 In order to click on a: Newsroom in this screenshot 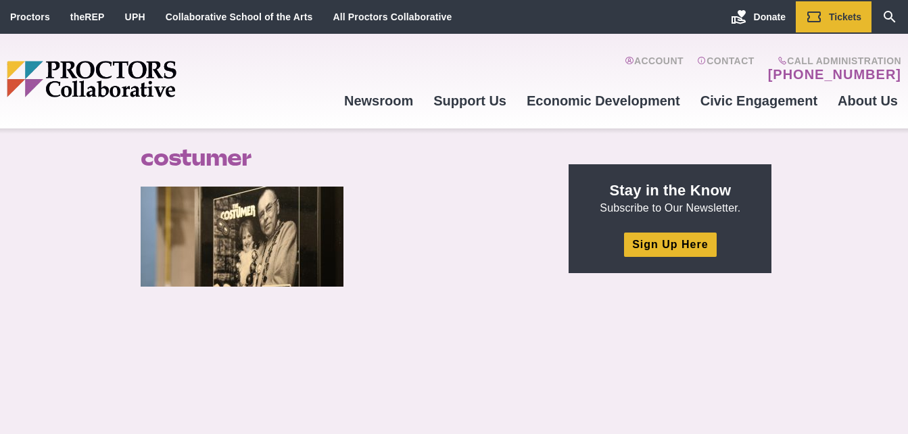, I will do `click(379, 101)`.